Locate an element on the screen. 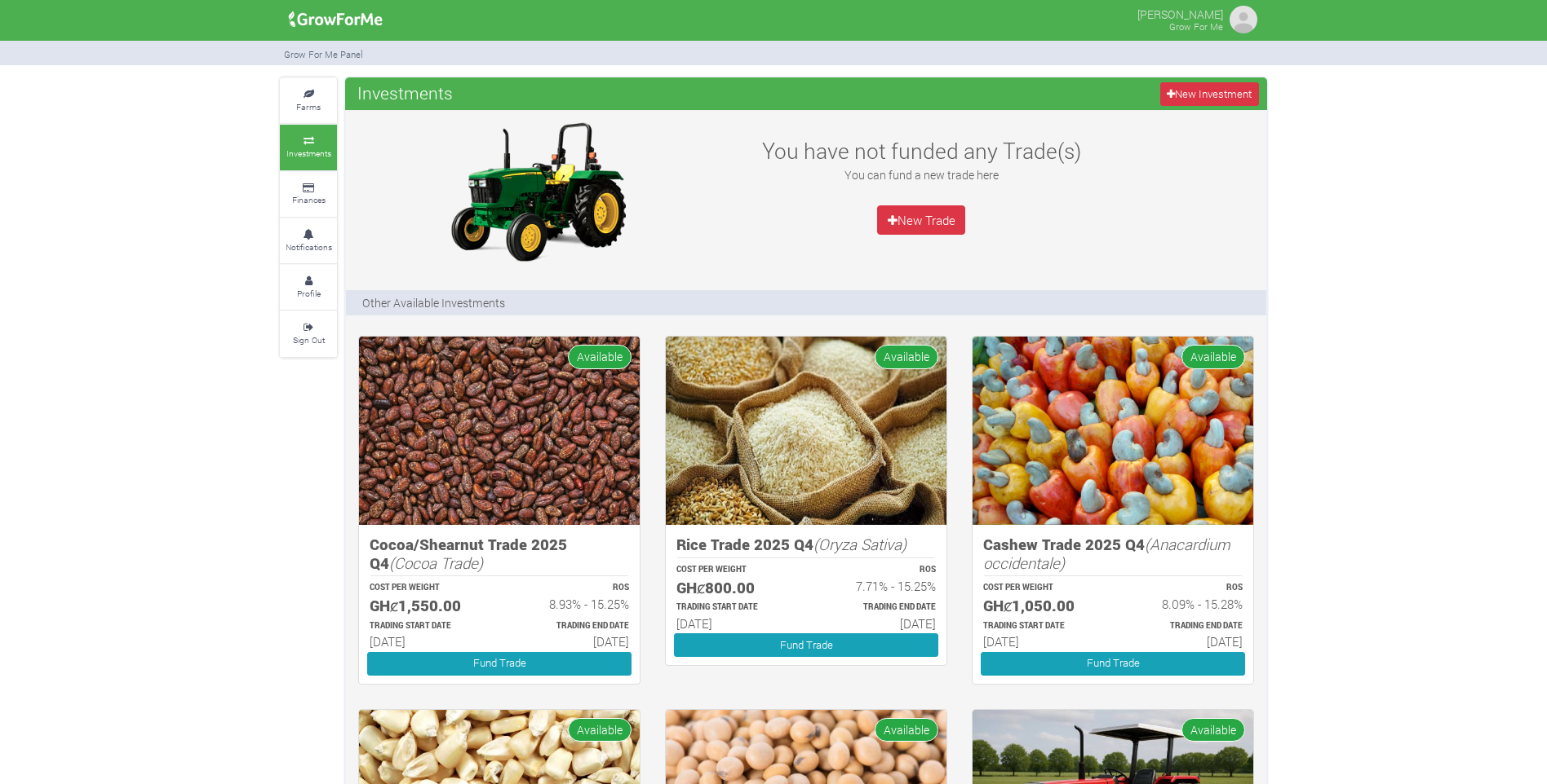  h3: You have not funded any Trade(s) is located at coordinates (921, 151).